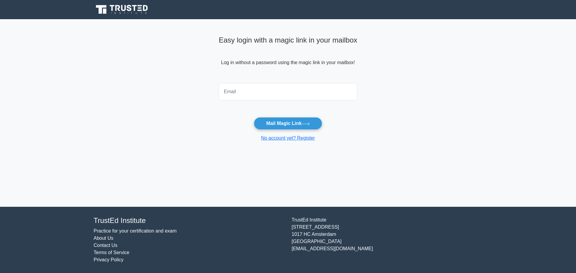  I want to click on a: About Us, so click(104, 238).